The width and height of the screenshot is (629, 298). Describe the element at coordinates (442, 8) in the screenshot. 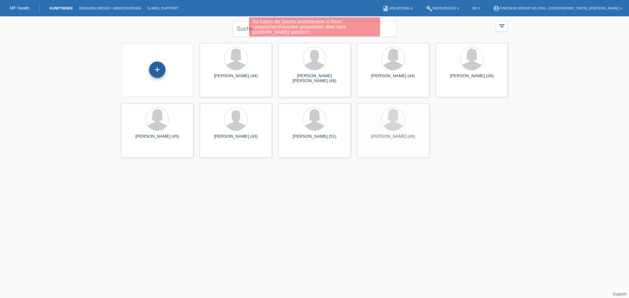

I see `a: buildWerkzeuge ▾` at that location.